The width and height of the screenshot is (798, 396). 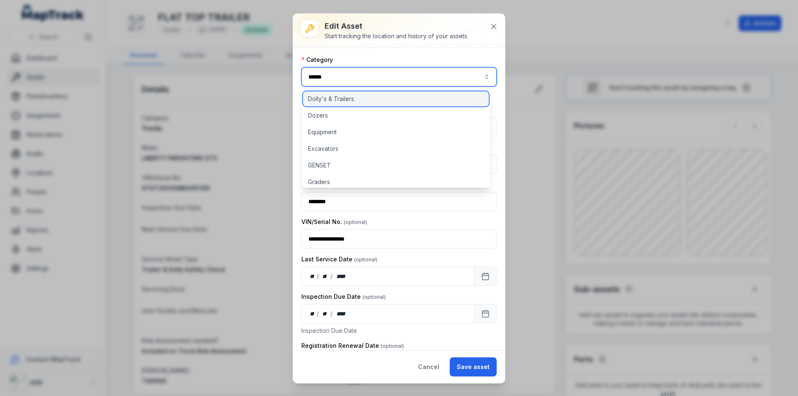 What do you see at coordinates (429, 367) in the screenshot?
I see `button: Cancel` at bounding box center [429, 367].